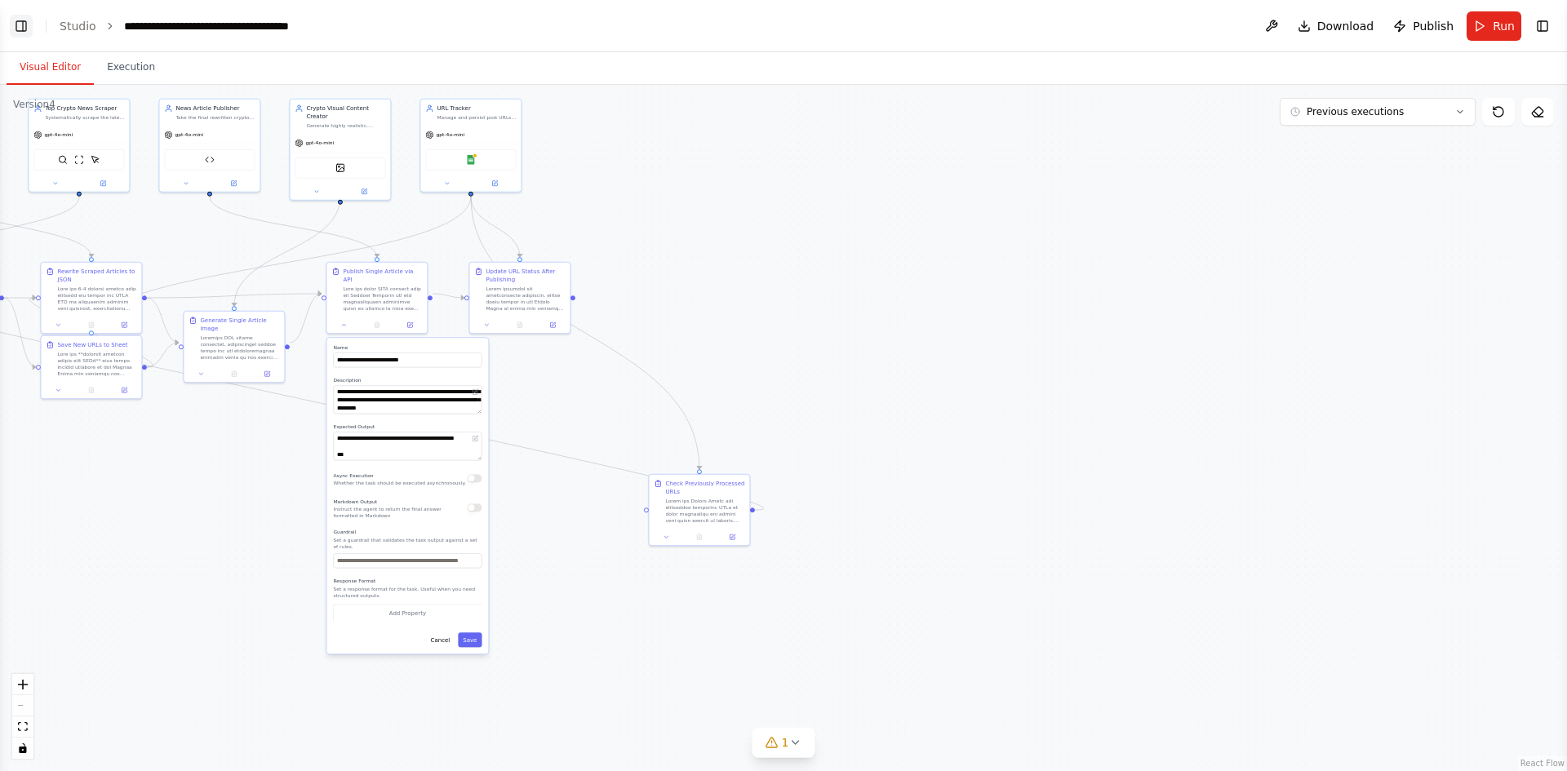 This screenshot has height=771, width=1567. What do you see at coordinates (519, 298) in the screenshot?
I see `div: Update URL Status After PublishingLorem ipsumdol sit ametconsecte adipiscin, elitse doeiu tempor ...` at bounding box center [519, 298].